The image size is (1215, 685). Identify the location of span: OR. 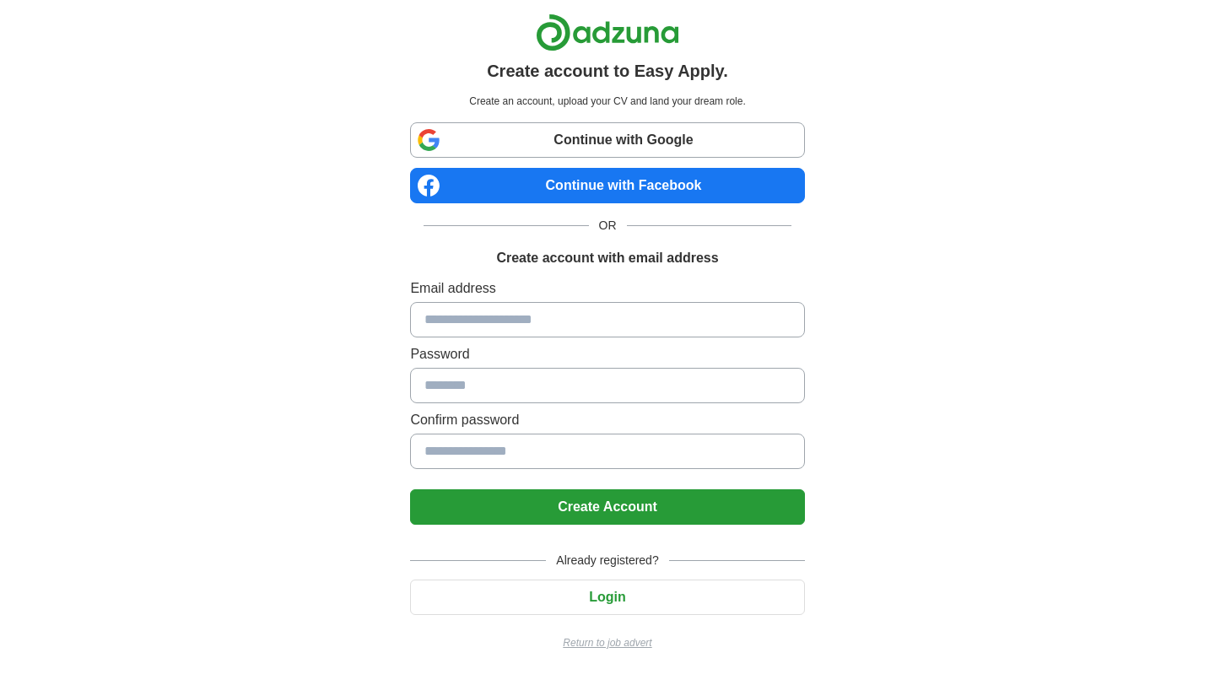
(608, 225).